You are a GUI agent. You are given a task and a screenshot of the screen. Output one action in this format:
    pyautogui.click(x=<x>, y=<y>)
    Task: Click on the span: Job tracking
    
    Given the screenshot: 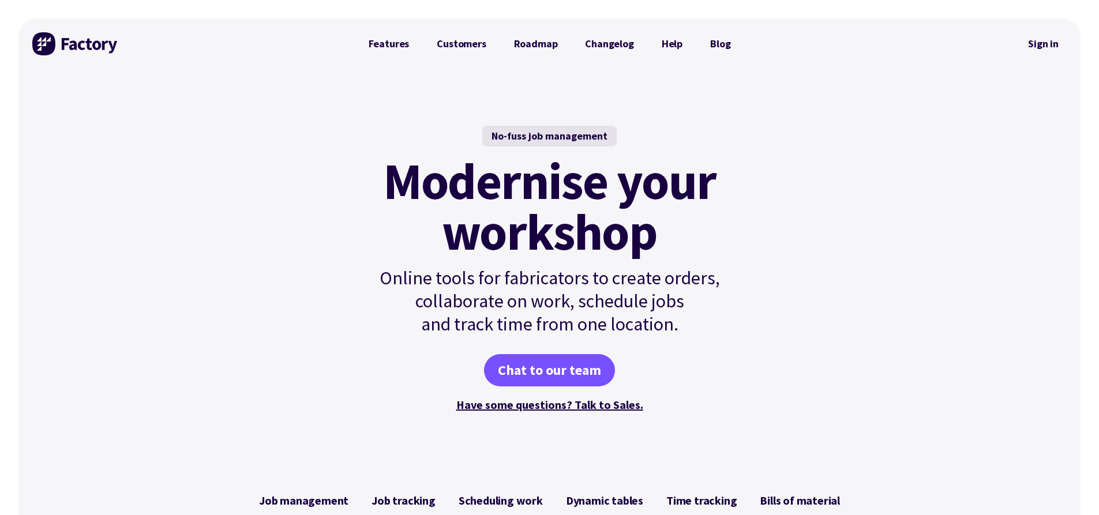 What is the action you would take?
    pyautogui.click(x=403, y=501)
    